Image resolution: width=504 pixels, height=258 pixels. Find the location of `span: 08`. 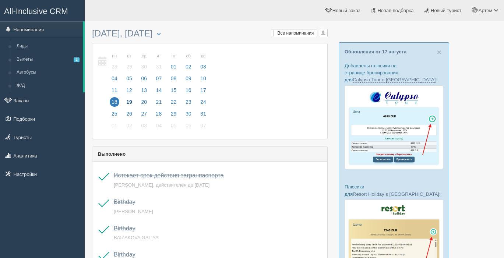

span: 08 is located at coordinates (174, 78).